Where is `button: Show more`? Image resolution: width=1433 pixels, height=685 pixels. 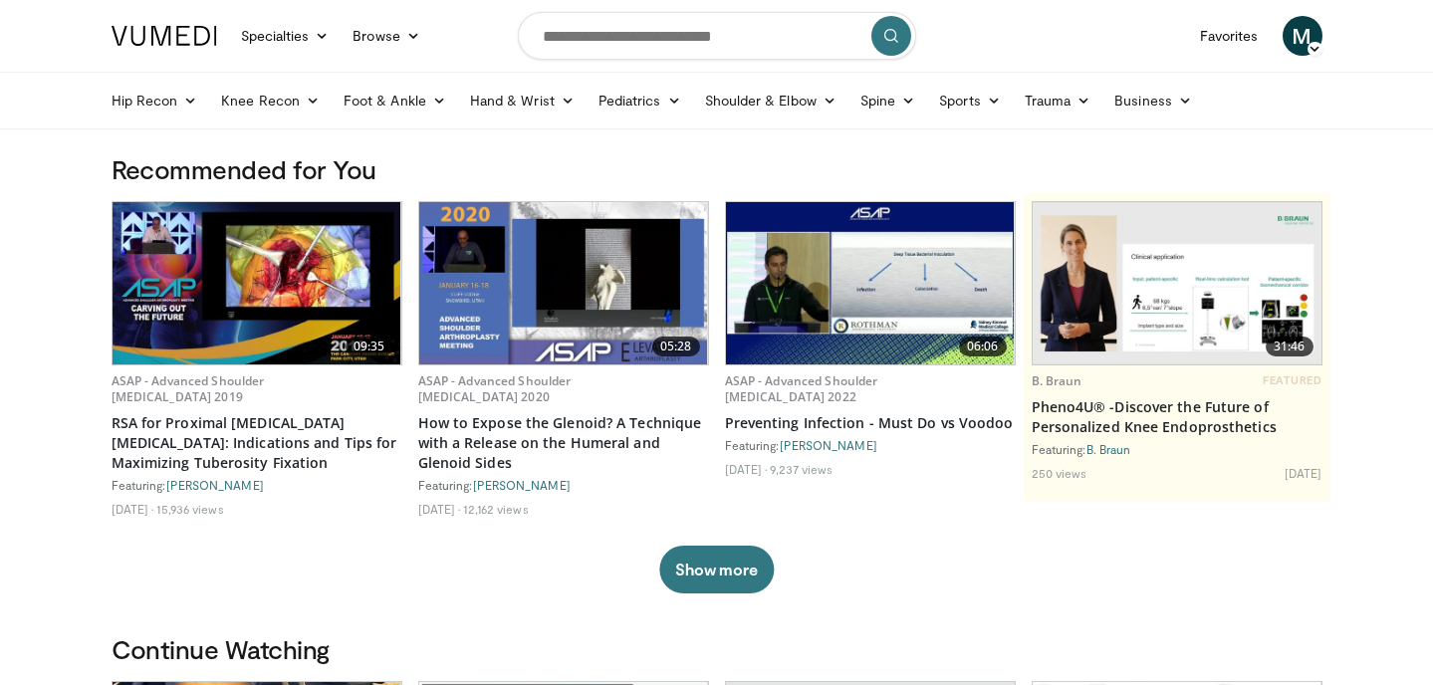 button: Show more is located at coordinates (716, 570).